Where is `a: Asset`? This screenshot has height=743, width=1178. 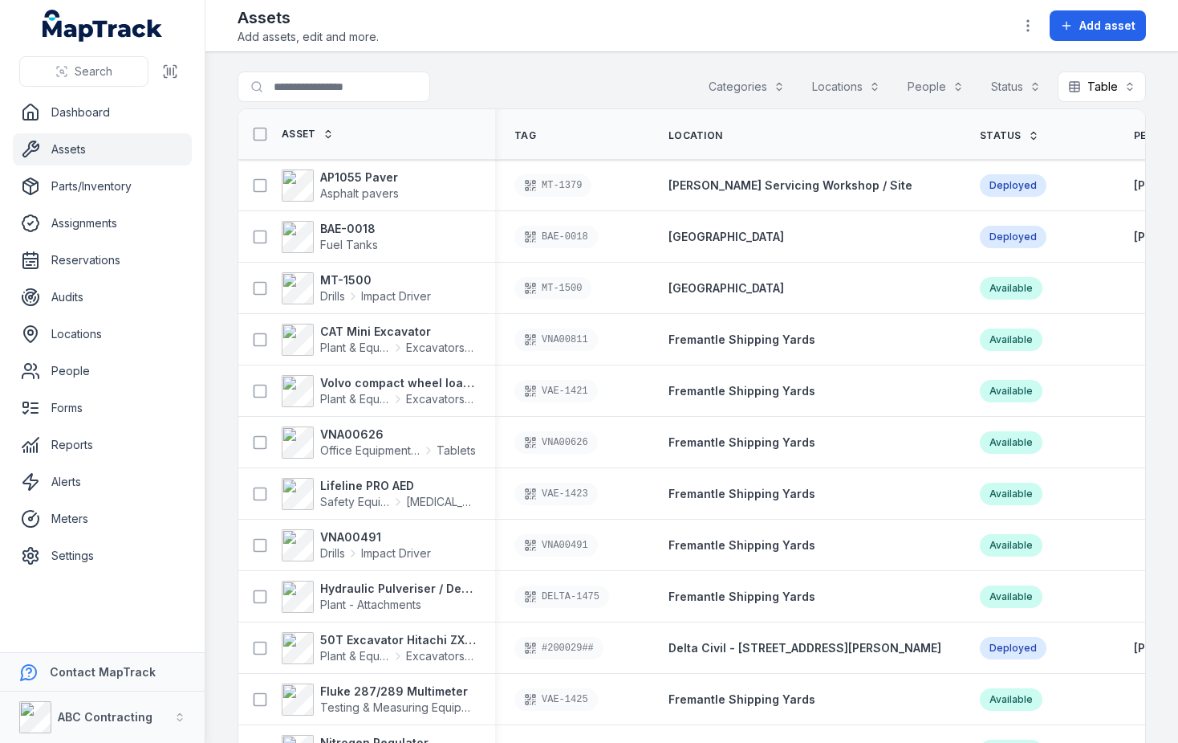 a: Asset is located at coordinates (307, 134).